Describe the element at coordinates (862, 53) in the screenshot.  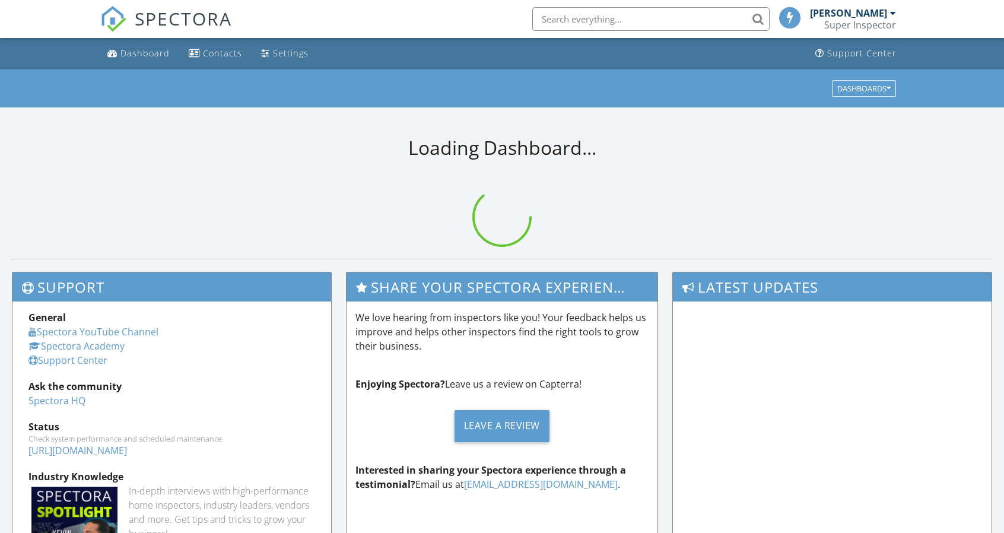
I see `div: Support Center` at that location.